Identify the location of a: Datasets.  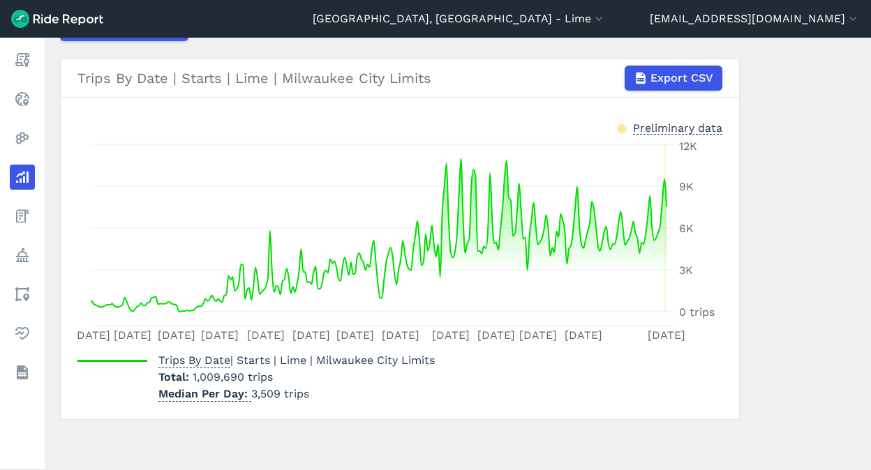
(22, 373).